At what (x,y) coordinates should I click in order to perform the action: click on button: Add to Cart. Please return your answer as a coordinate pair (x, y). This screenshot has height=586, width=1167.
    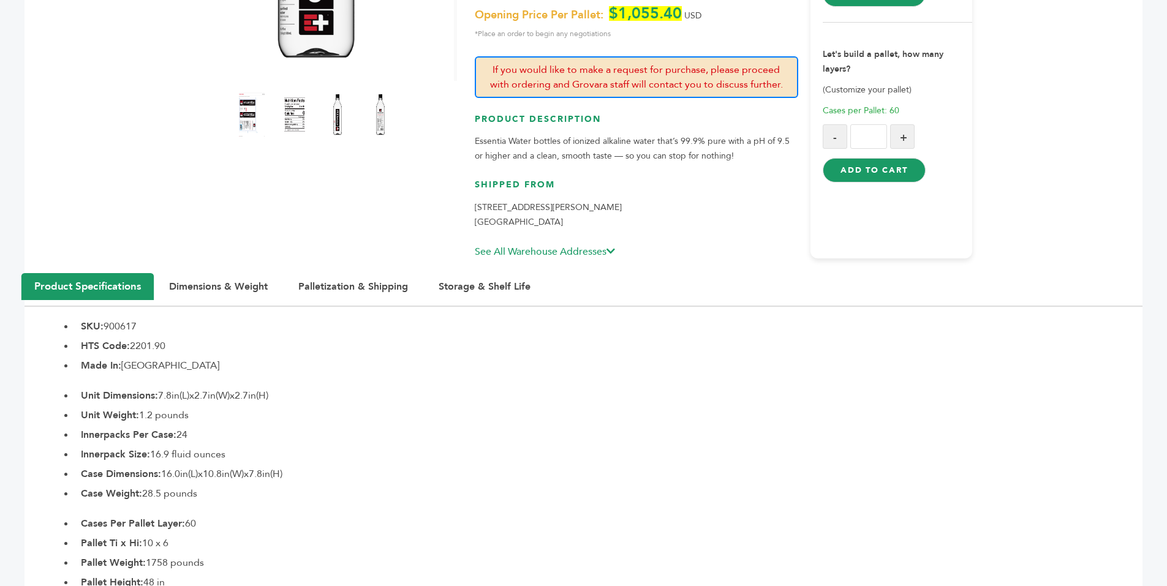
    Looking at the image, I should click on (873, 170).